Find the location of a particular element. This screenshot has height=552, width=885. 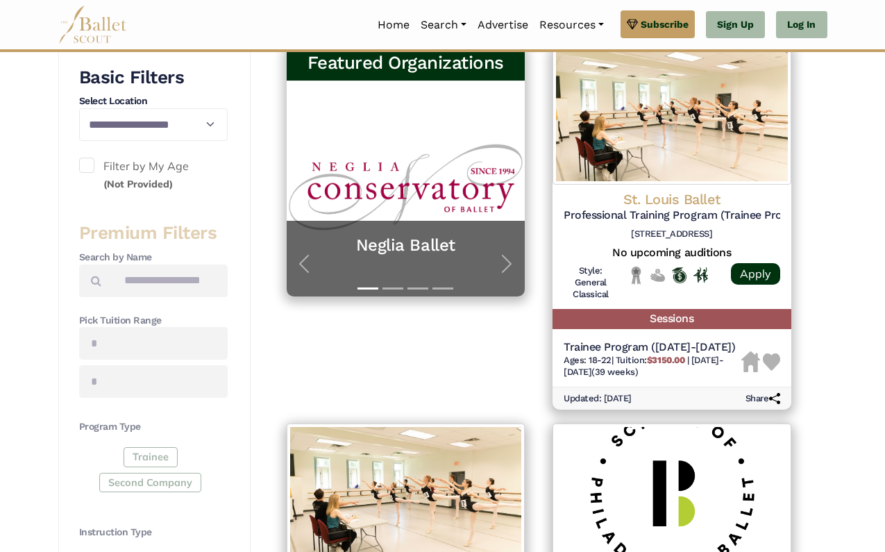

span: Ages: 18-22 is located at coordinates (587, 360).